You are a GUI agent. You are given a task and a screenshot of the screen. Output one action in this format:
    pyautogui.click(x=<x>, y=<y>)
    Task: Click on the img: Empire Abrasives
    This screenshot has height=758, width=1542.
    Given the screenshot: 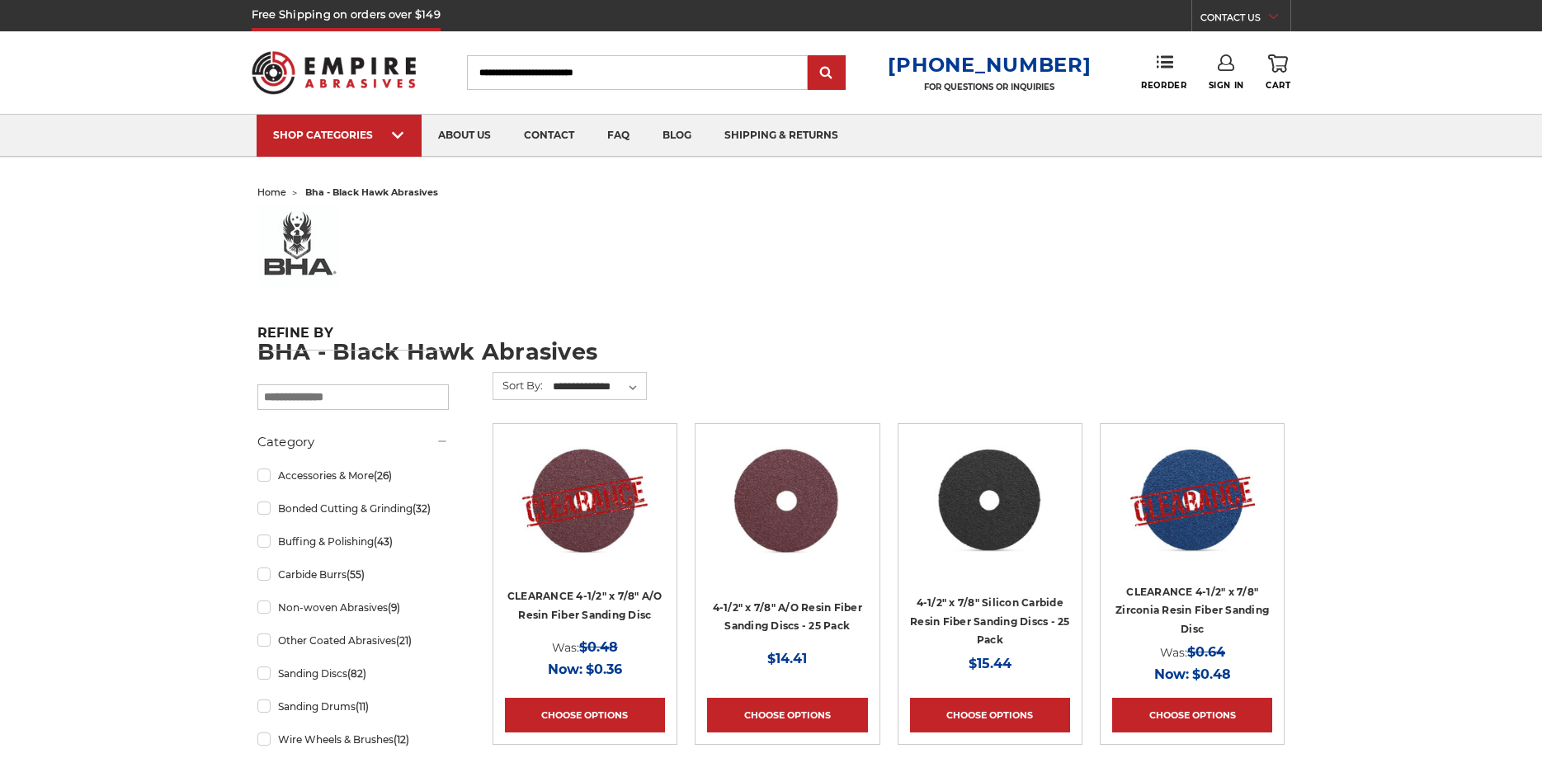 What is the action you would take?
    pyautogui.click(x=334, y=73)
    